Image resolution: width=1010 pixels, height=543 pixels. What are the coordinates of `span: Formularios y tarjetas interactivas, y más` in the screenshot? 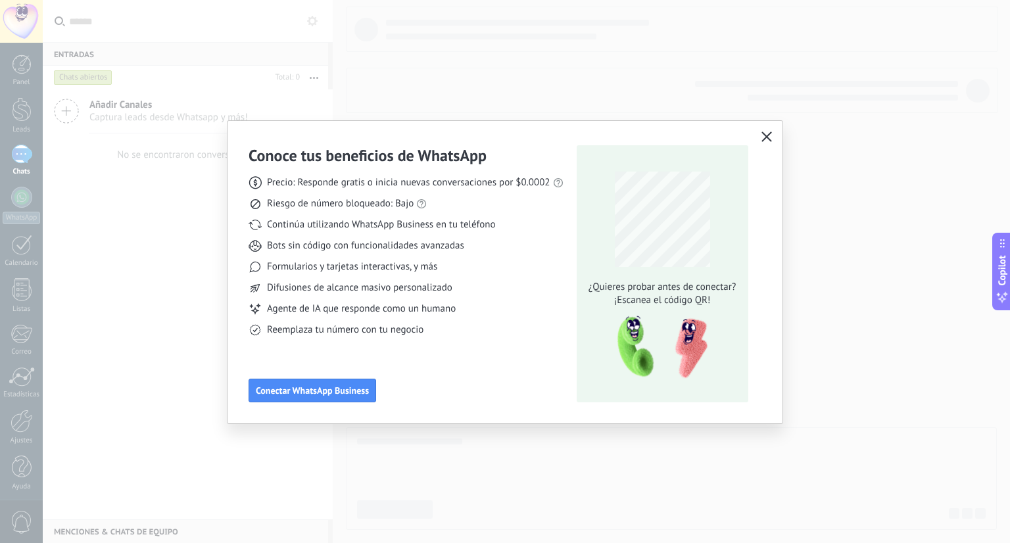 It's located at (352, 267).